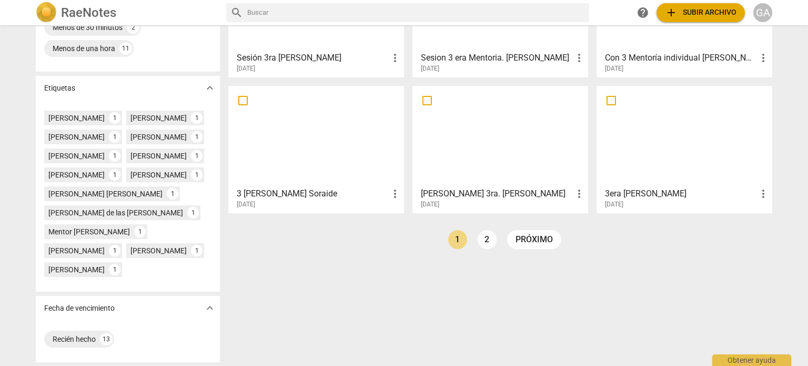 The height and width of the screenshot is (366, 808). I want to click on div: Menos de 30 minutos, so click(87, 27).